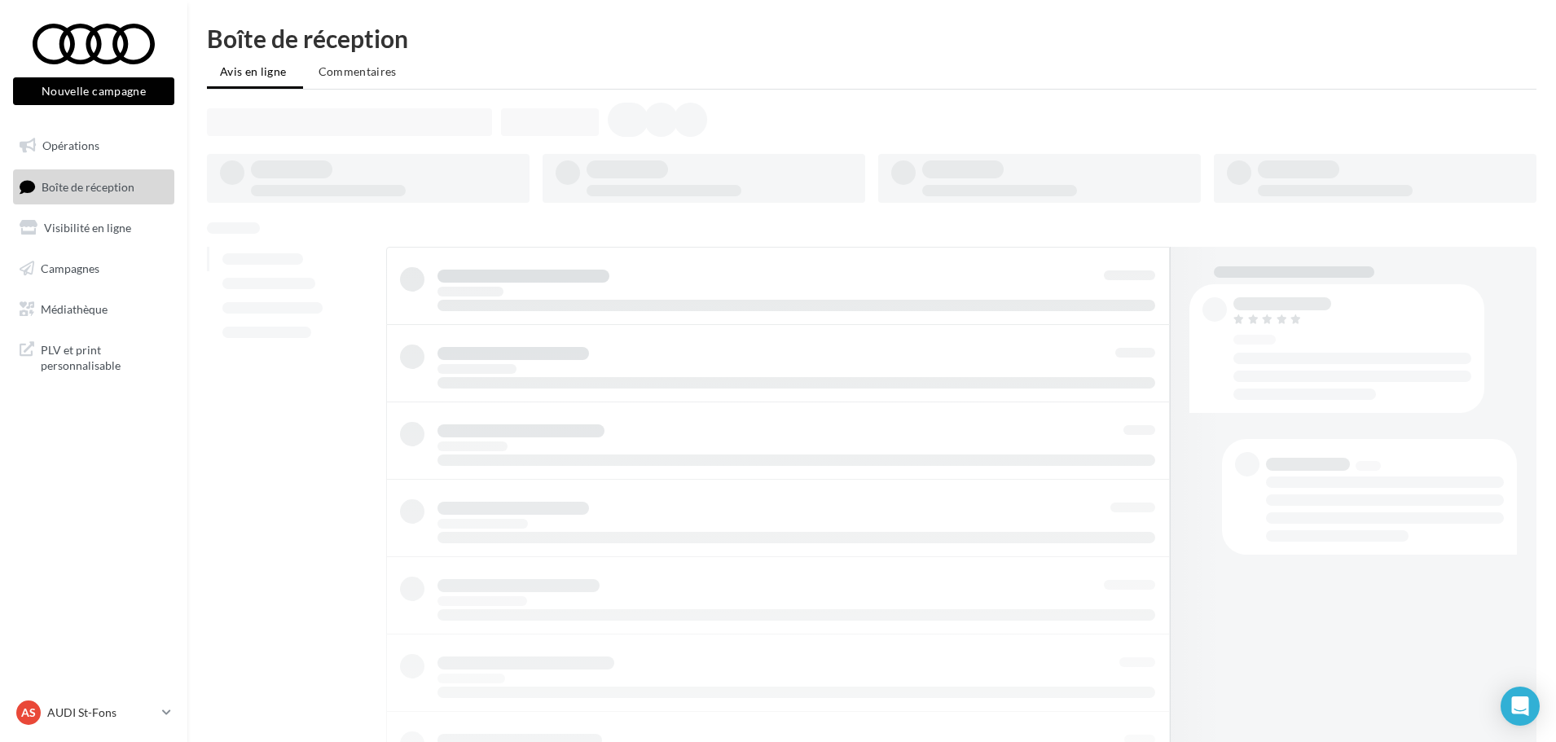  I want to click on span: Commentaires, so click(358, 71).